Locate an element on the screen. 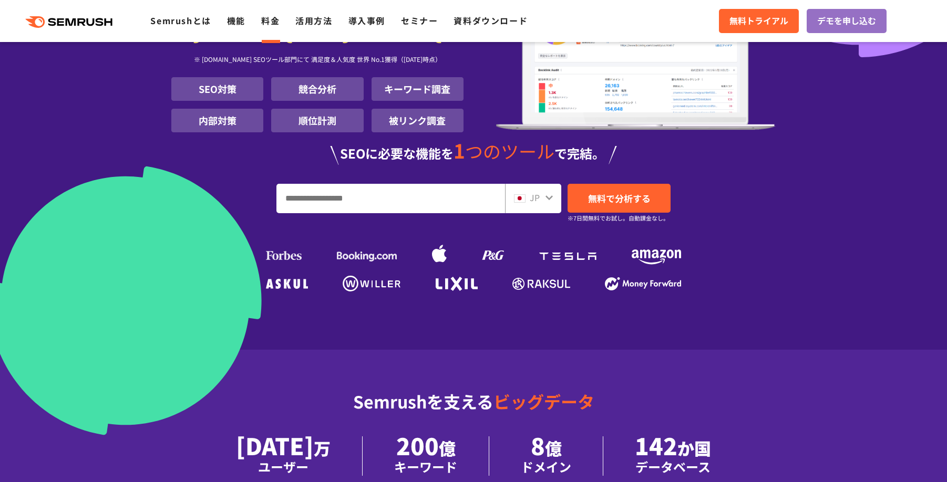 Image resolution: width=947 pixels, height=482 pixels. a: 活用方法 is located at coordinates (314, 20).